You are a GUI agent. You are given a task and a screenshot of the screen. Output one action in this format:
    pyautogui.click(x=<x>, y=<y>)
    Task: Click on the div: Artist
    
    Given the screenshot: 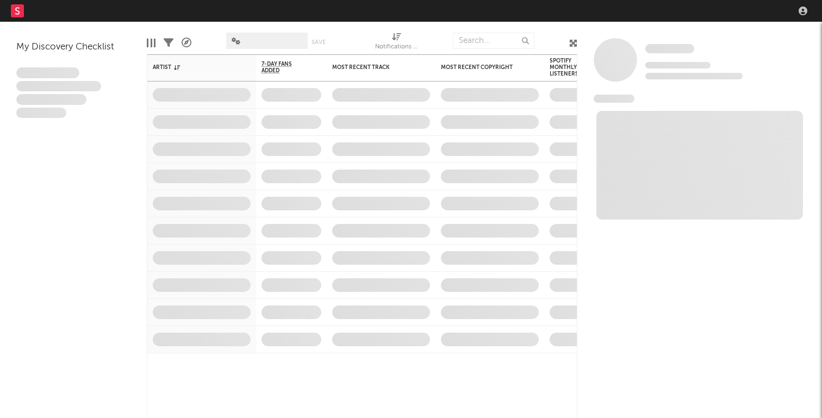 What is the action you would take?
    pyautogui.click(x=194, y=67)
    